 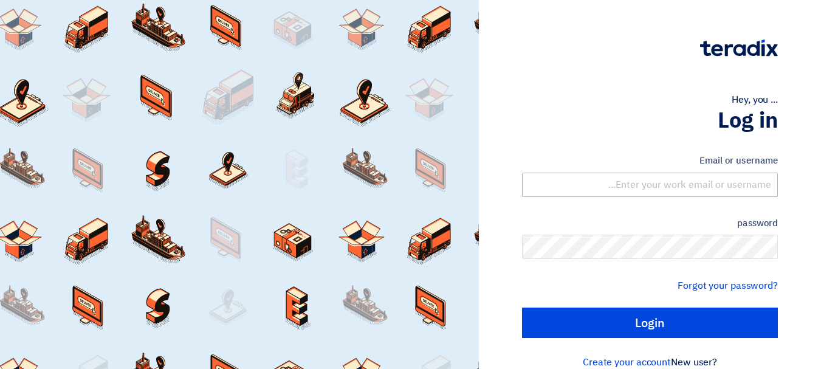 What do you see at coordinates (650, 185) in the screenshot?
I see `input: Enter your work email or username...` at bounding box center [650, 185].